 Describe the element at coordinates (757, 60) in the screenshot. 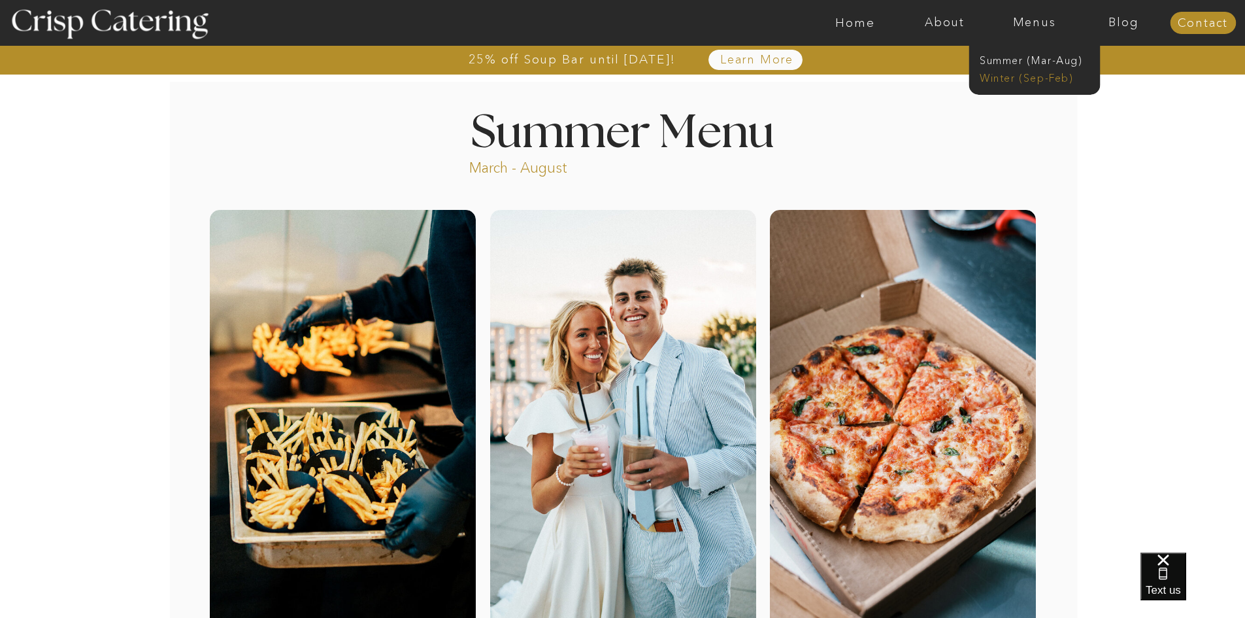

I see `a: Learn More` at that location.